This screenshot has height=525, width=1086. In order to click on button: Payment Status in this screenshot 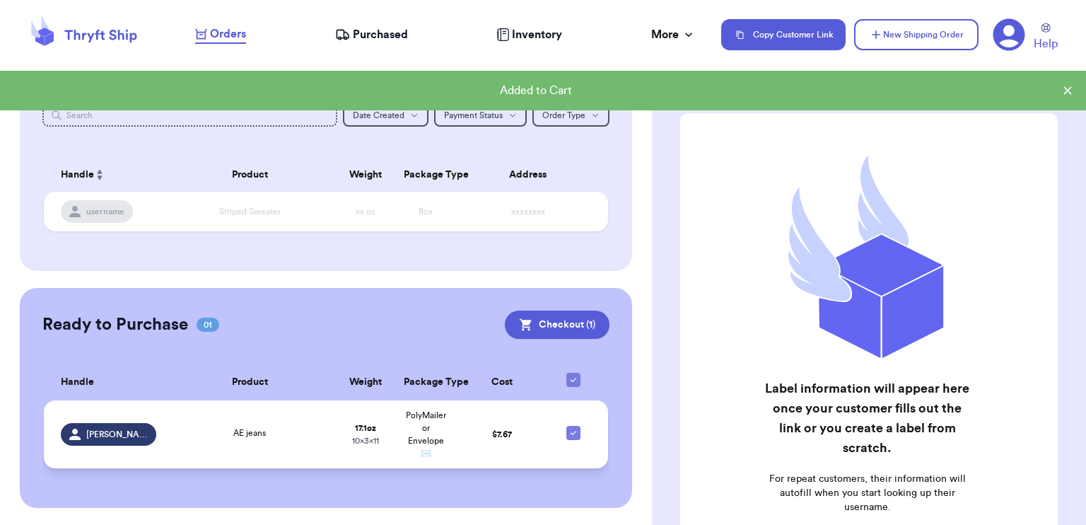, I will do `click(480, 115)`.